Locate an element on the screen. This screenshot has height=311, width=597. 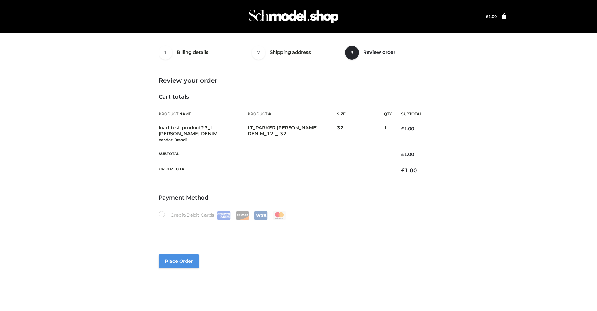
img: Amex is located at coordinates (224, 216).